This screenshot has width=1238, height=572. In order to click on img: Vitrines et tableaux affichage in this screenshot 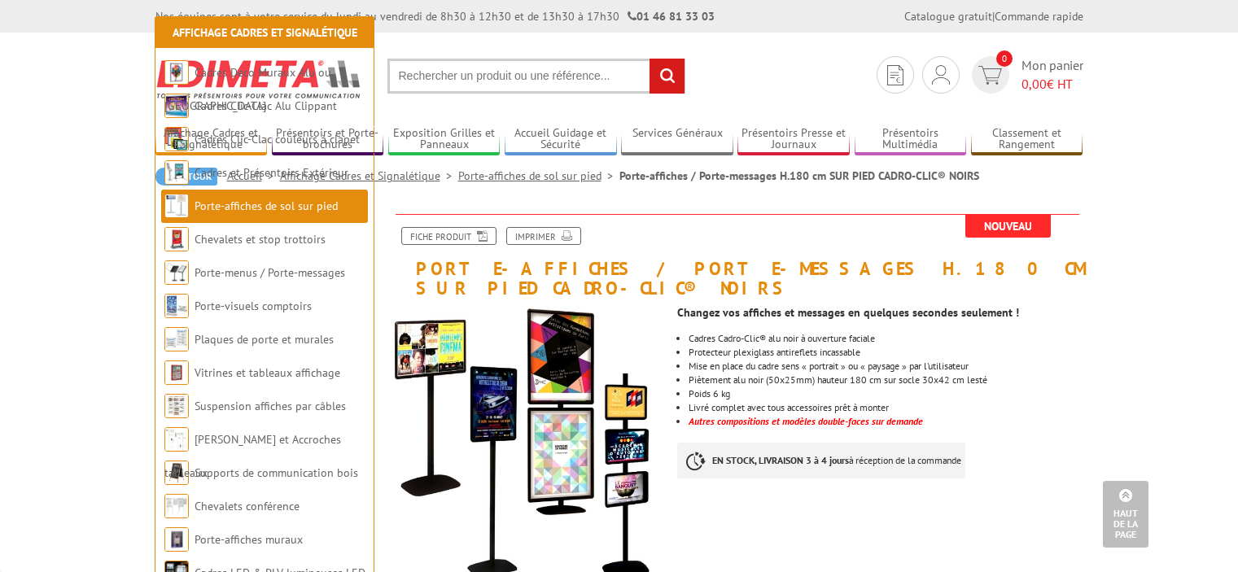, I will do `click(177, 373)`.